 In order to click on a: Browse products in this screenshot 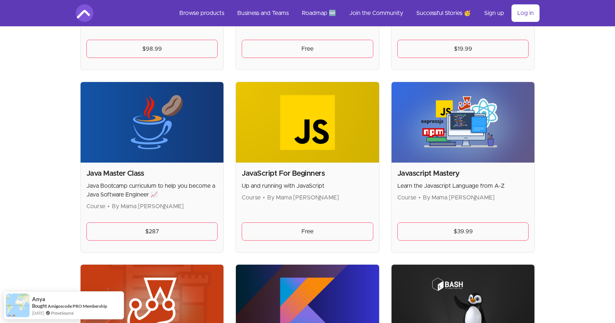, I will do `click(202, 13)`.